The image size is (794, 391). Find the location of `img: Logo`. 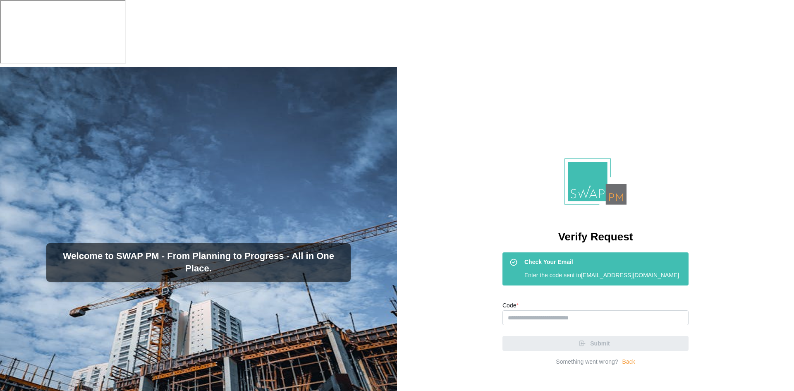

img: Logo is located at coordinates (596, 182).